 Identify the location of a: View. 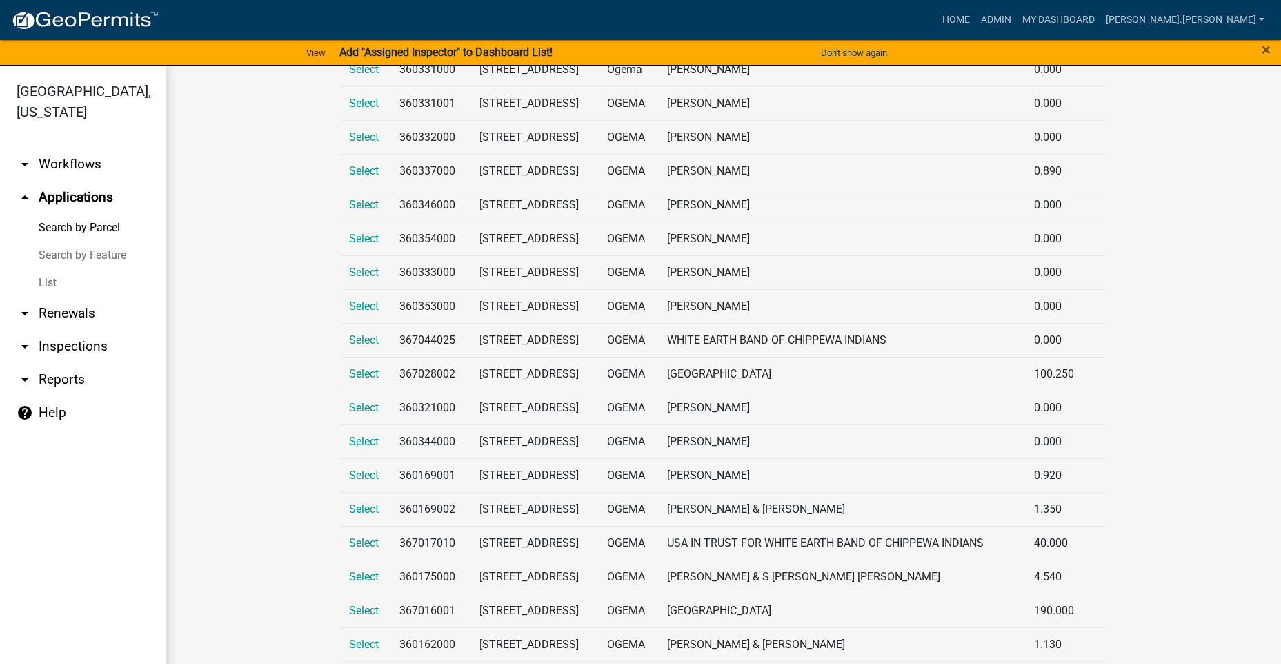
(316, 52).